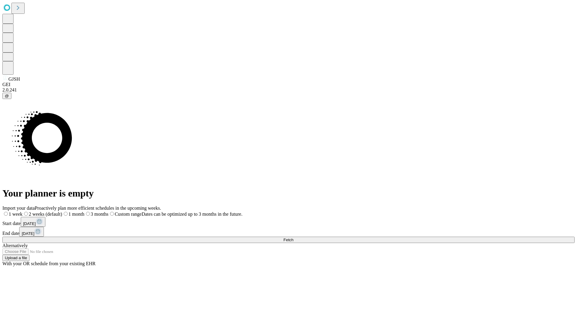 This screenshot has height=324, width=577. I want to click on span: Proactively plan more efficient schedules in the upcoming weeks., so click(98, 208).